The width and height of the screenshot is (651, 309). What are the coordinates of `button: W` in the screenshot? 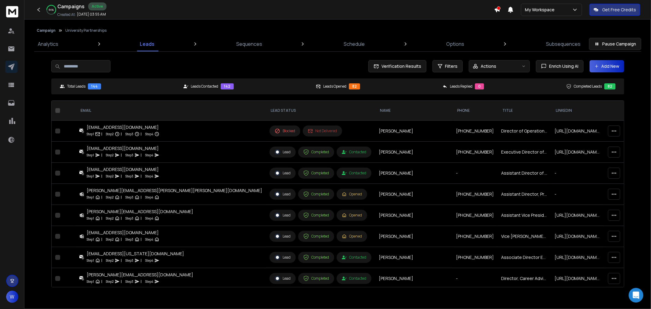 It's located at (12, 297).